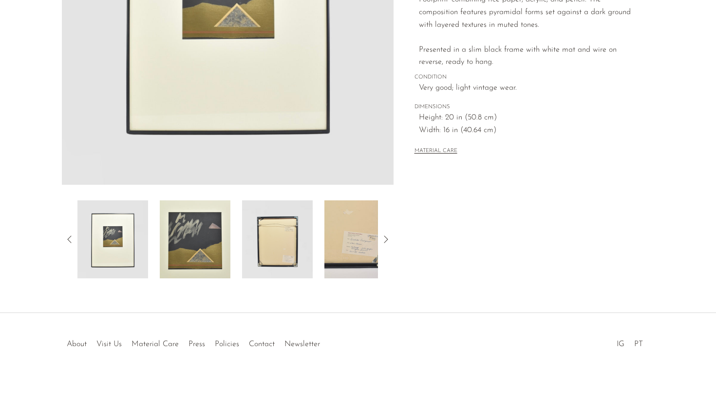  What do you see at coordinates (526, 88) in the screenshot?
I see `span: Very good; light vintage wear.` at bounding box center [526, 88].